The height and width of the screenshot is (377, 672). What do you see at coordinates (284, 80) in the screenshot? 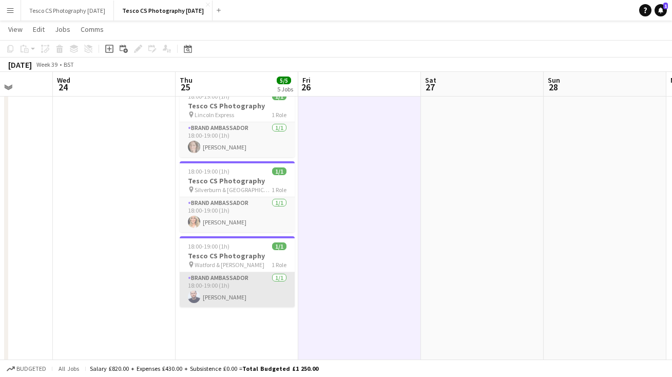
I see `span: 5/5` at bounding box center [284, 80].